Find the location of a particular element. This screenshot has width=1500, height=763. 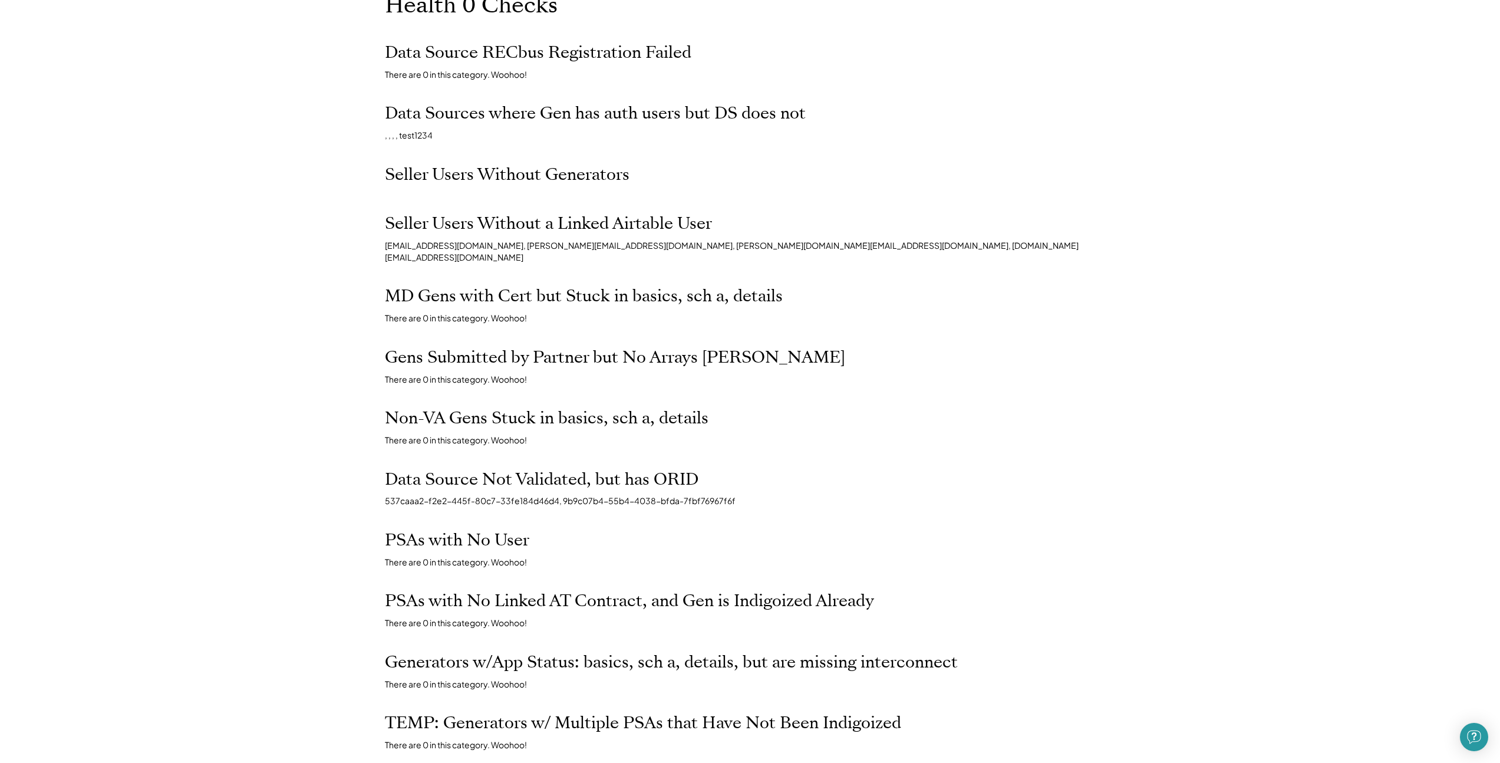

div: Open Intercom Messenger is located at coordinates (1474, 737).